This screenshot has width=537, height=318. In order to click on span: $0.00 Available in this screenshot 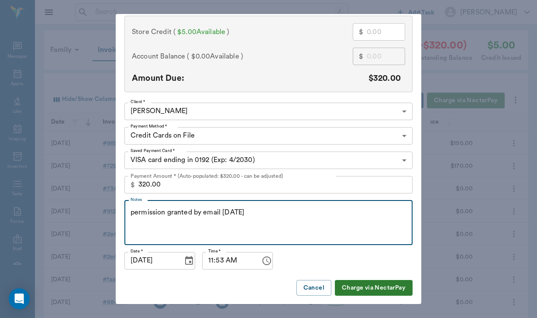, I will do `click(215, 56)`.